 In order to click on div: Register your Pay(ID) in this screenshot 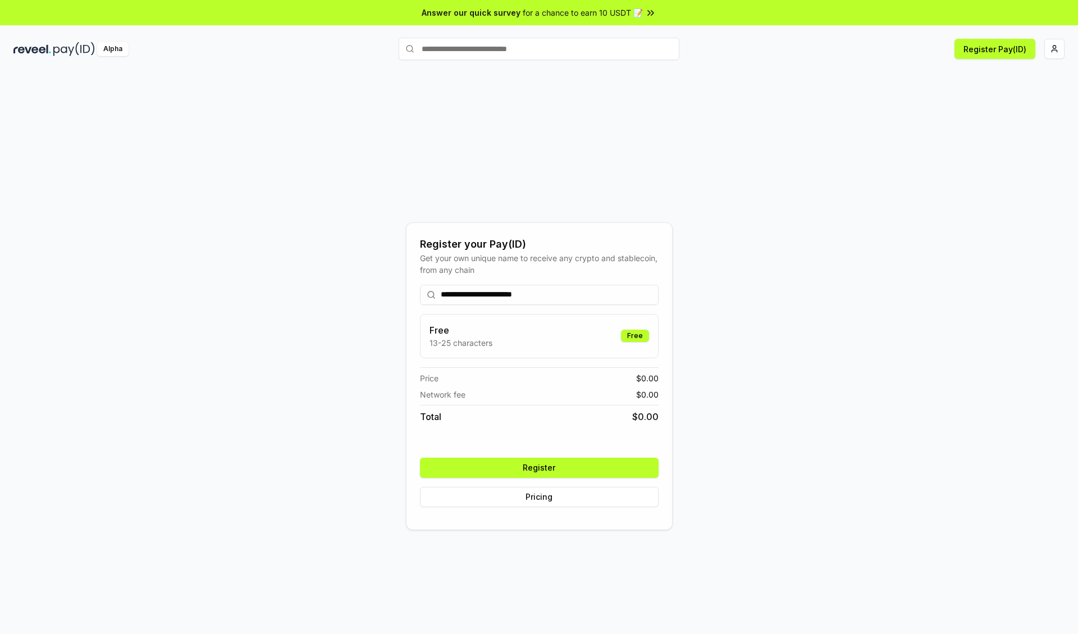, I will do `click(539, 244)`.